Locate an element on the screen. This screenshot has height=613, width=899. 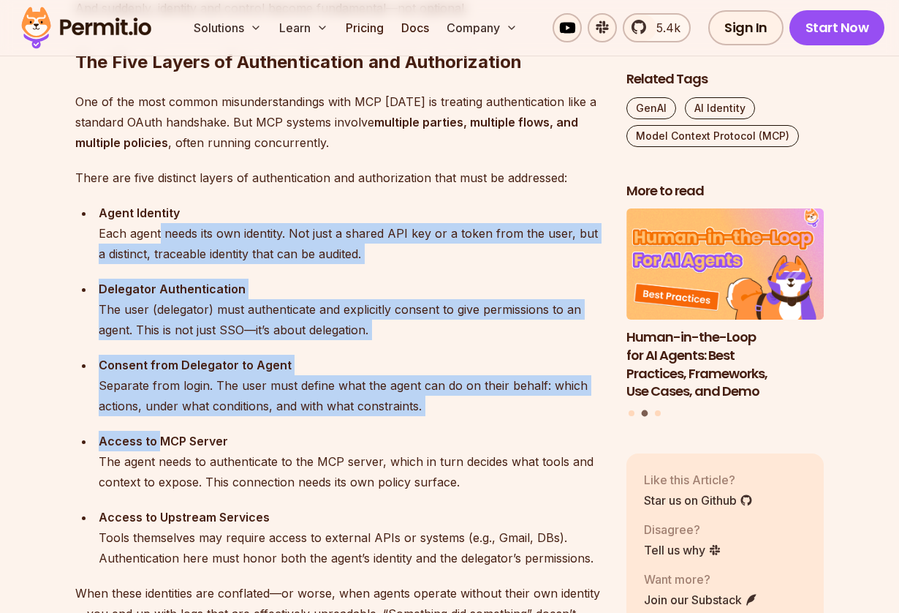
a: AI Identity is located at coordinates (720, 108).